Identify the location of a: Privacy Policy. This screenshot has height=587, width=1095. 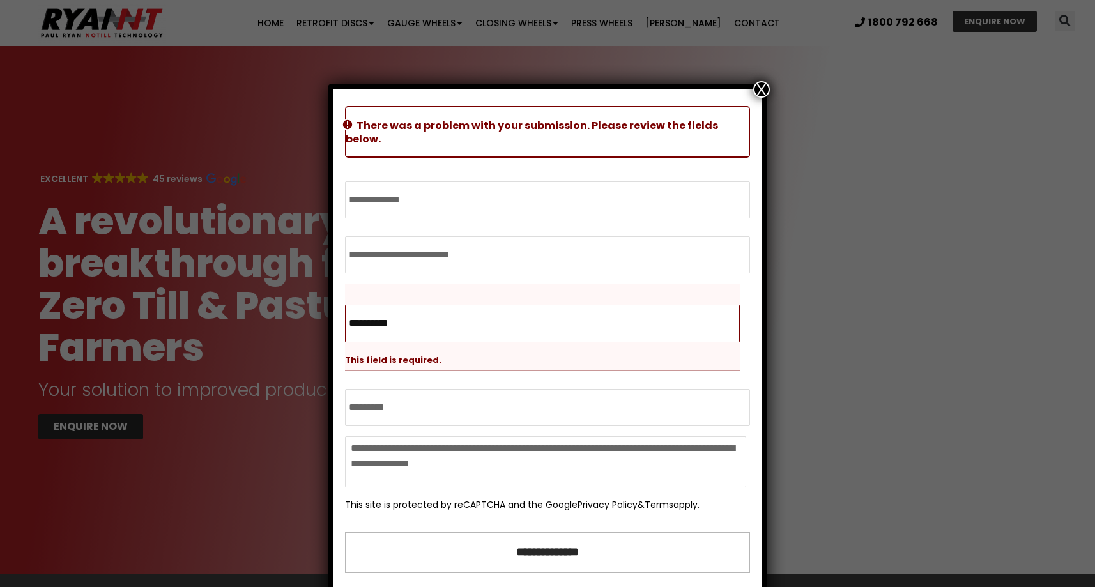
(607, 504).